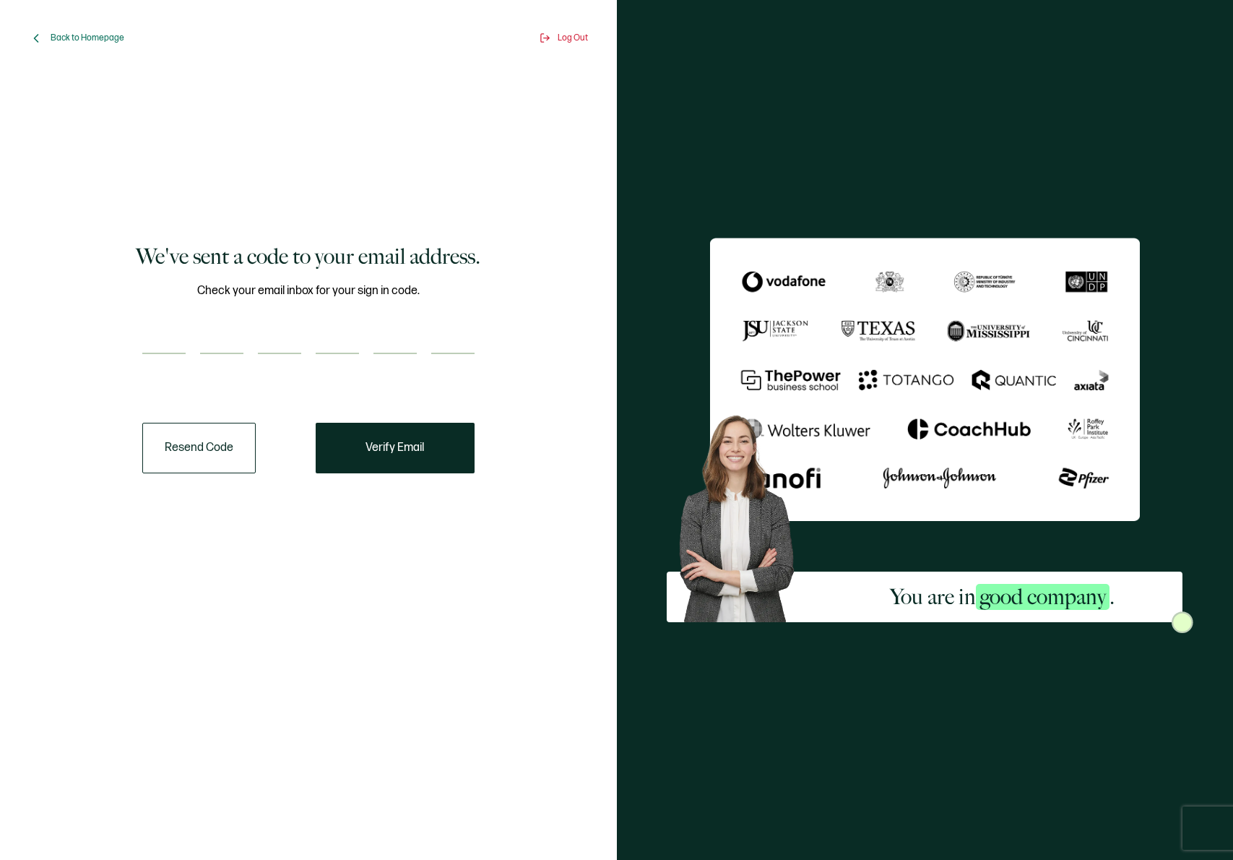 This screenshot has width=1233, height=860. What do you see at coordinates (395, 448) in the screenshot?
I see `button: Verify Email` at bounding box center [395, 448].